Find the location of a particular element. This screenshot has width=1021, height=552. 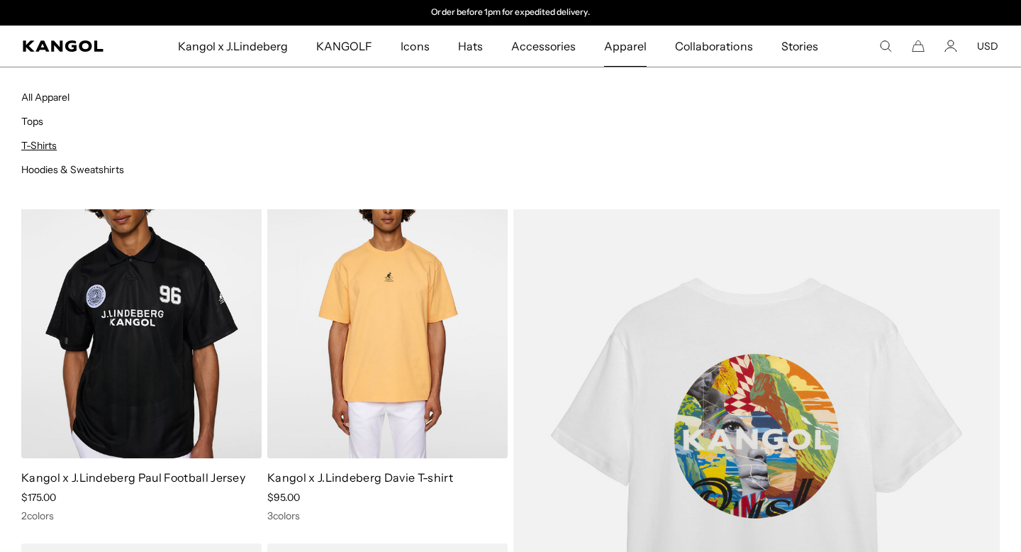

div: 2 colors is located at coordinates (141, 516).